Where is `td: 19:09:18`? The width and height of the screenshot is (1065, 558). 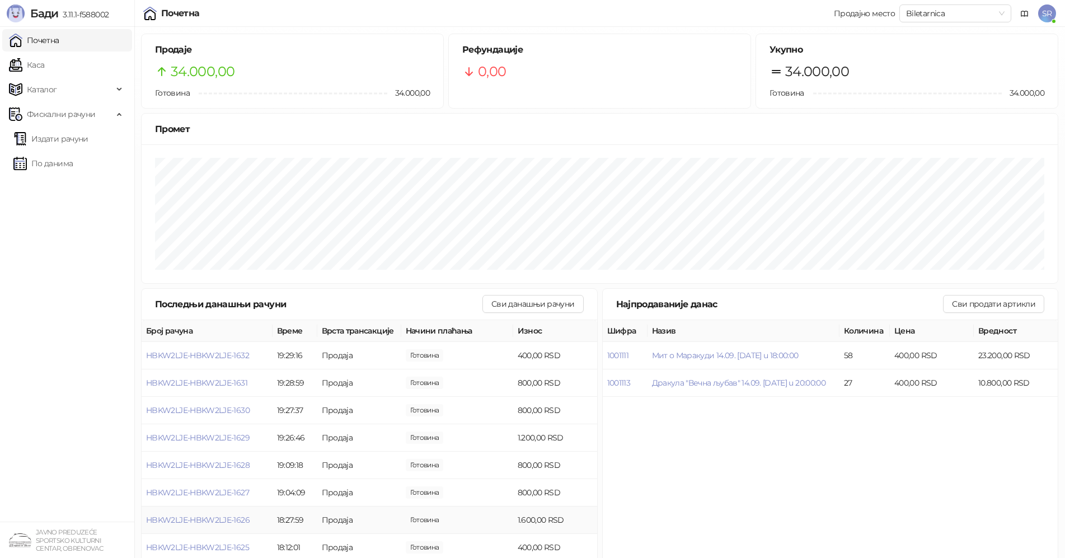 td: 19:09:18 is located at coordinates (295, 465).